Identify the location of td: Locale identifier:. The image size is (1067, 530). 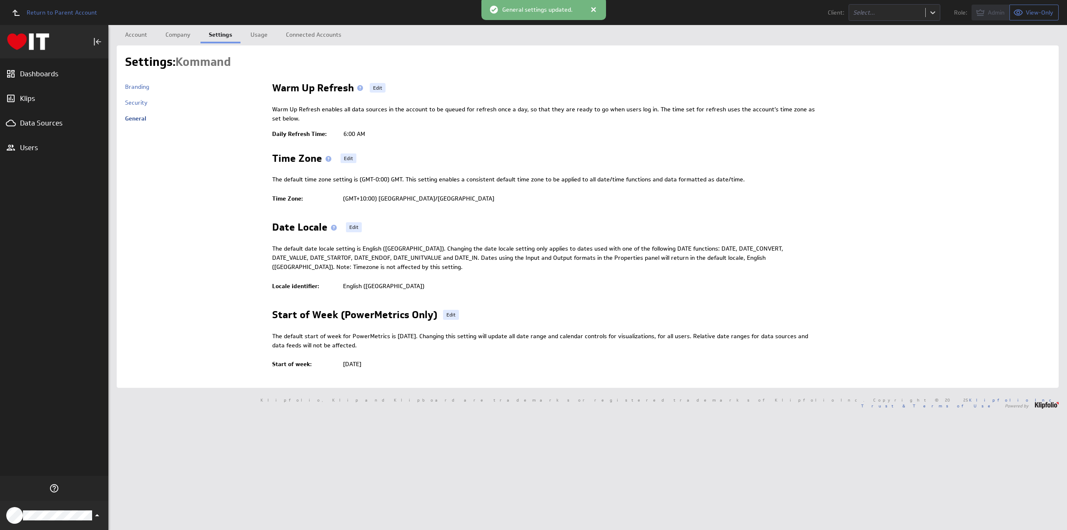
(305, 286).